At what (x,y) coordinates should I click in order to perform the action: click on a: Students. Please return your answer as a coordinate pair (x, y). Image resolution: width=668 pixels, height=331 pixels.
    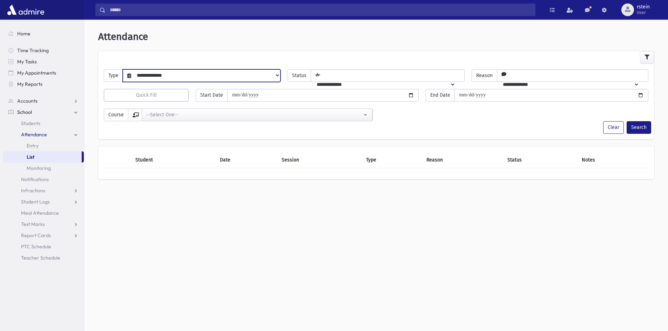
    Looking at the image, I should click on (43, 123).